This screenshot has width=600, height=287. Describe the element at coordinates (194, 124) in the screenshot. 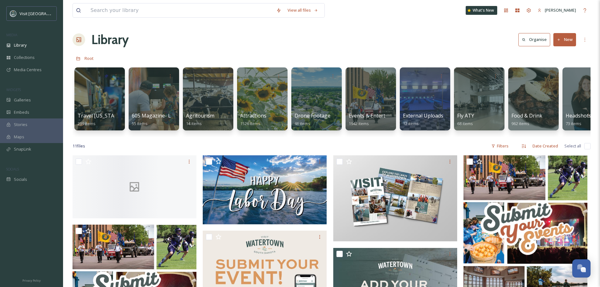

I see `span: 14 items` at that location.